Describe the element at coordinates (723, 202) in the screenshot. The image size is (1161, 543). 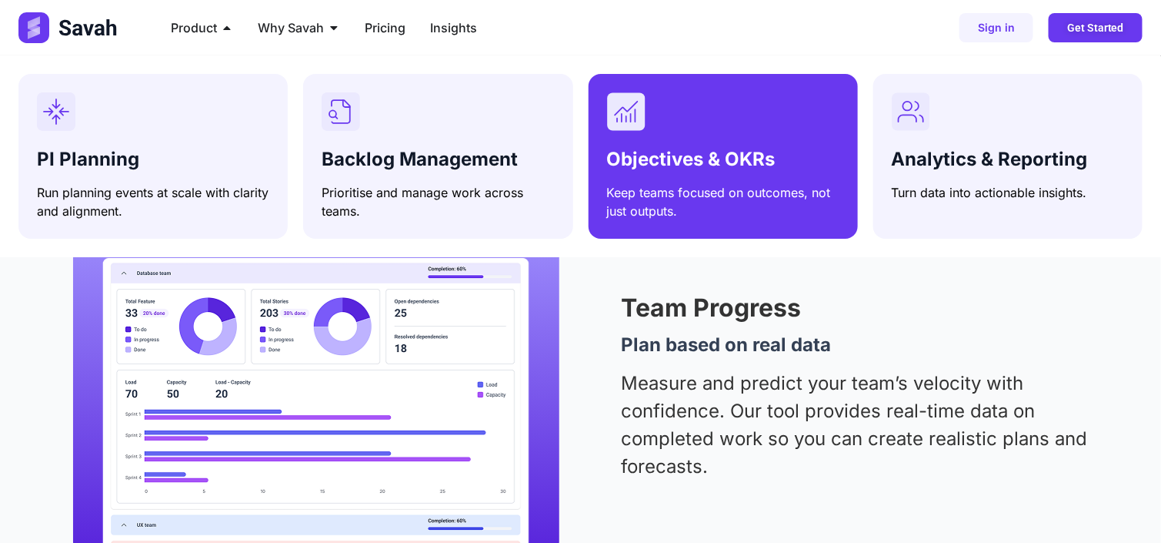
I see `p: Keep teams focused on outcomes, not just outputs.` at that location.